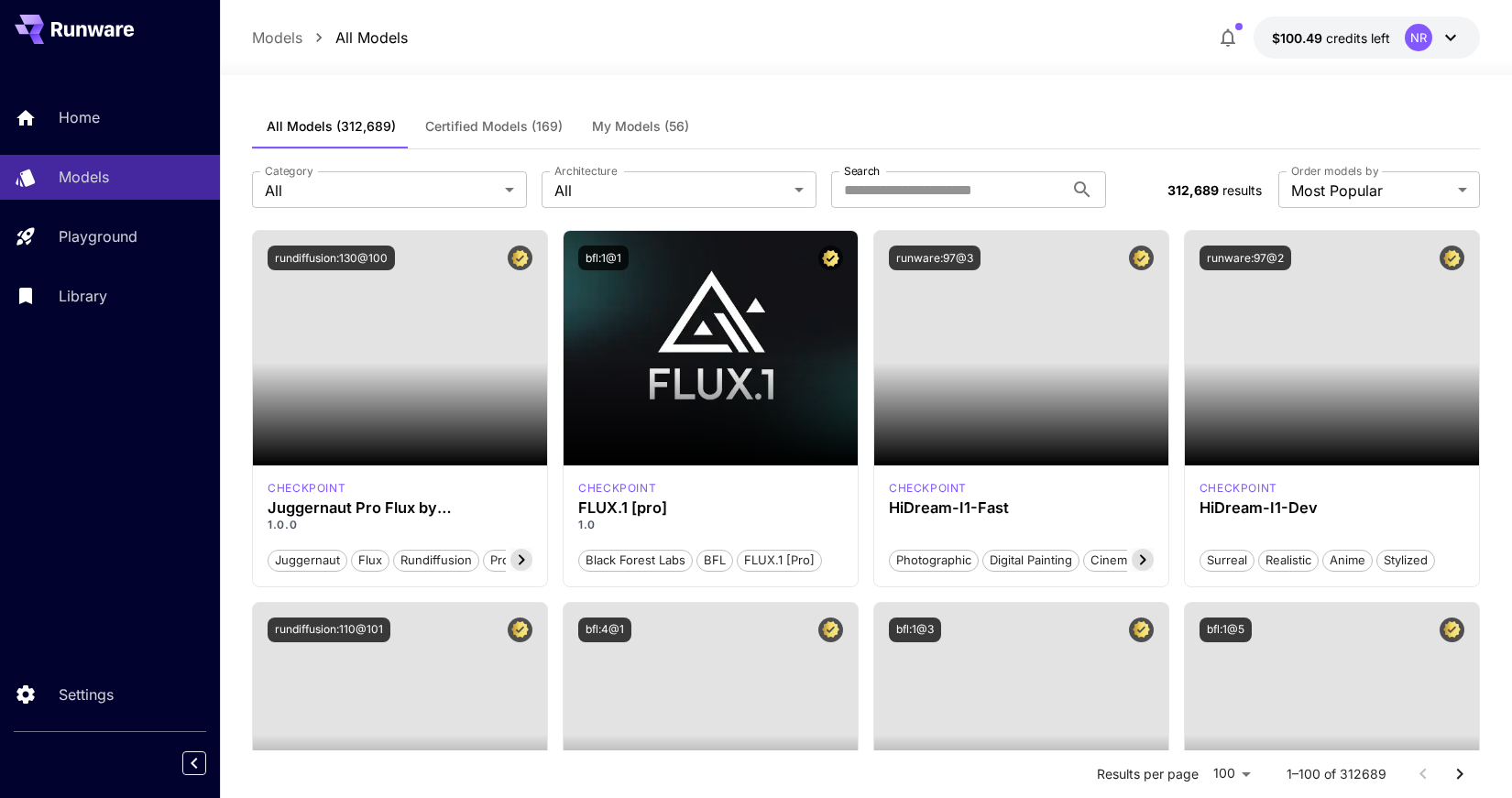 This screenshot has width=1512, height=798. What do you see at coordinates (330, 37) in the screenshot?
I see `nav: breadcrumb` at bounding box center [330, 37].